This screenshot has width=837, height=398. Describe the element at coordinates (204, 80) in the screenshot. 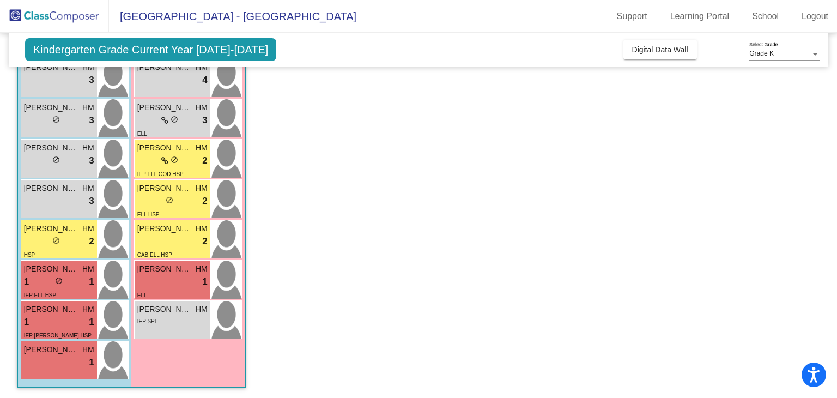

I see `span: 4` at that location.